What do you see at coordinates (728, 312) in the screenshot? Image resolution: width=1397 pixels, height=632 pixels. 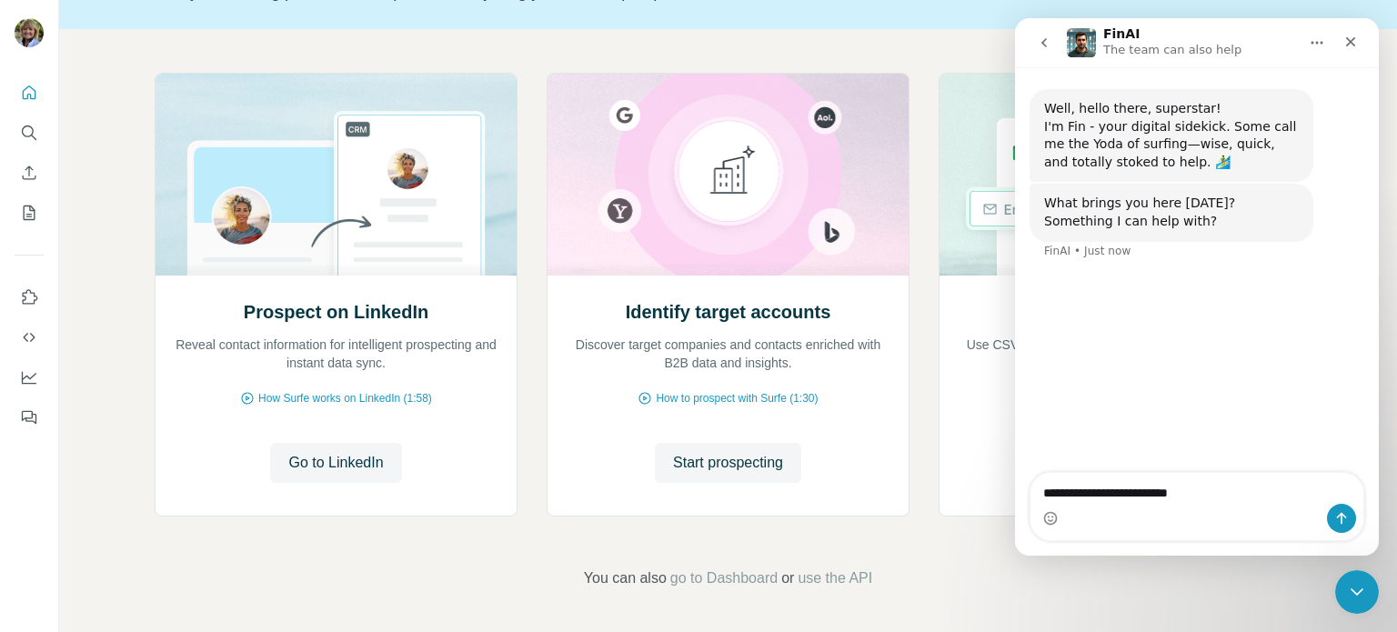 I see `h2: Identify target accounts` at bounding box center [728, 312].